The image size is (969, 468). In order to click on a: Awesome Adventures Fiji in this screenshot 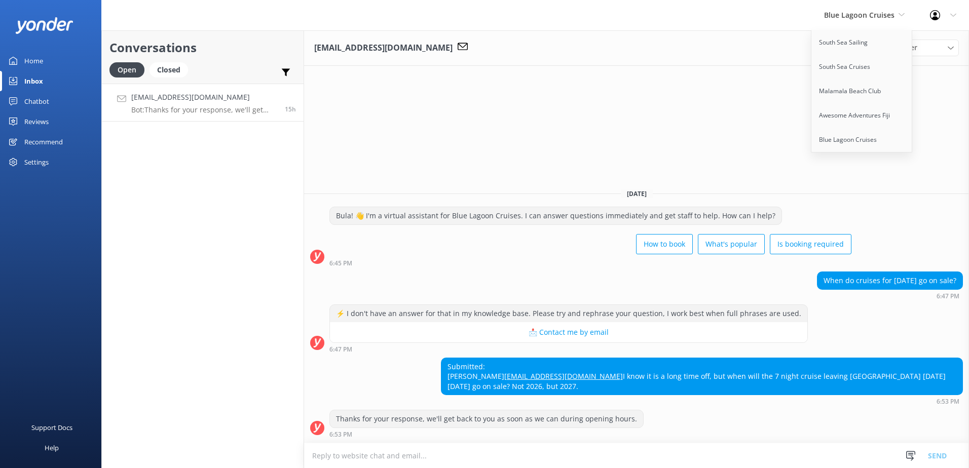, I will do `click(862, 116)`.